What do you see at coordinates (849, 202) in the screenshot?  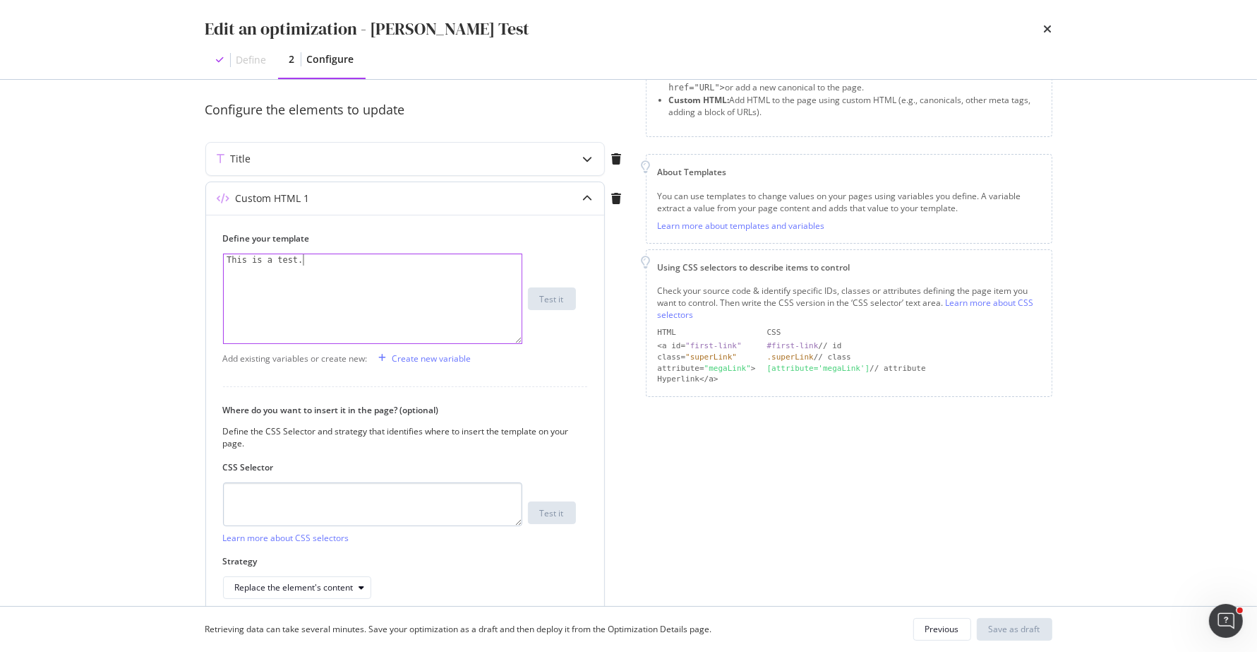 I see `div: You can use templates to change values on your pages using variables you define. A variable extra...` at bounding box center [849, 202].